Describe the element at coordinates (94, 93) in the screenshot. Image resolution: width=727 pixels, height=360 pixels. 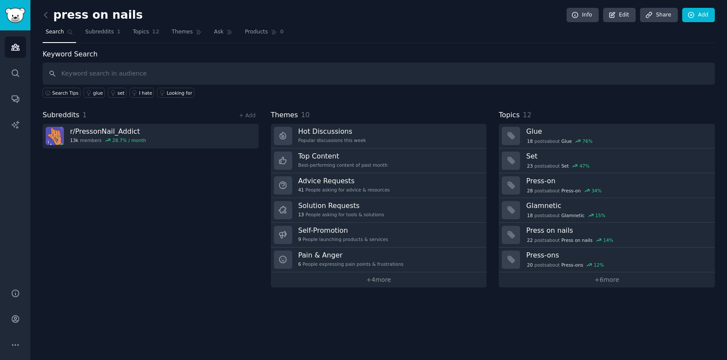
I see `a: glue` at that location.